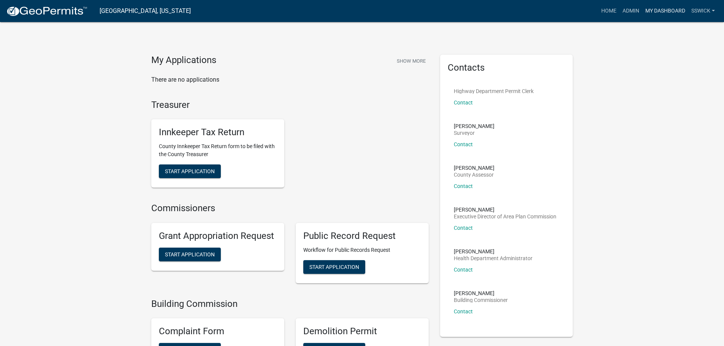  What do you see at coordinates (218, 236) in the screenshot?
I see `h5: Grant Appropriation Request` at bounding box center [218, 236].